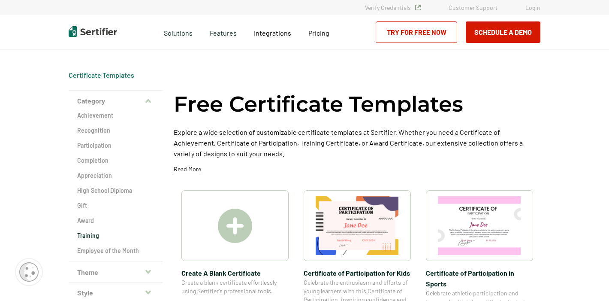 The width and height of the screenshot is (609, 301). Describe the element at coordinates (116, 146) in the screenshot. I see `a: Participation` at that location.